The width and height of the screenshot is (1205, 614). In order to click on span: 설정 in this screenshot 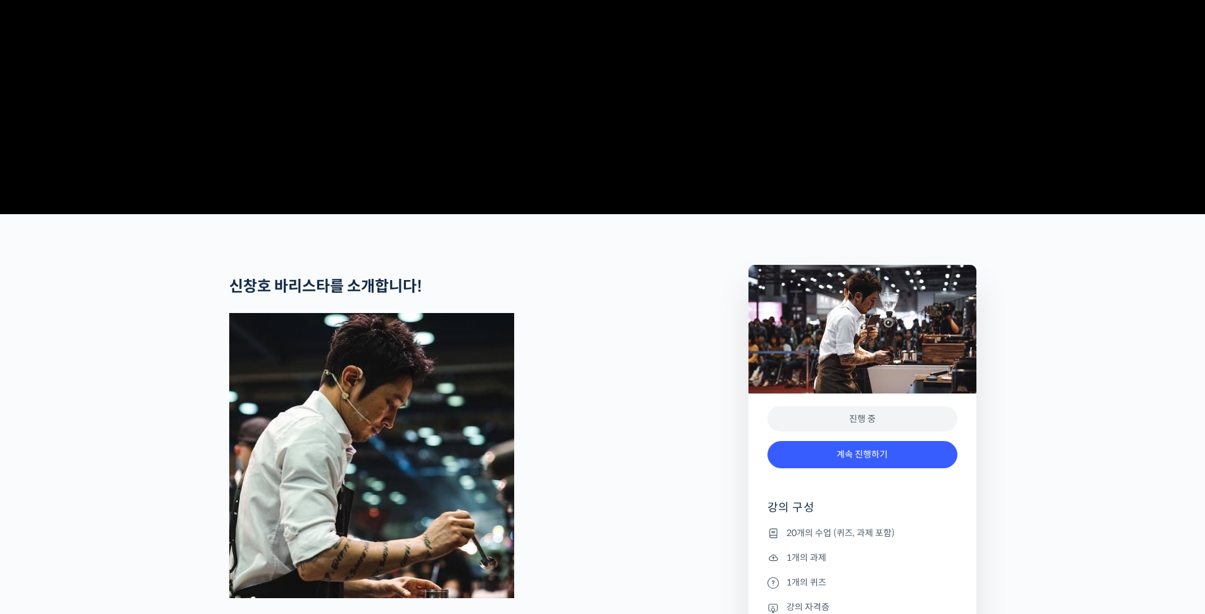, I will do `click(203, 426)`.